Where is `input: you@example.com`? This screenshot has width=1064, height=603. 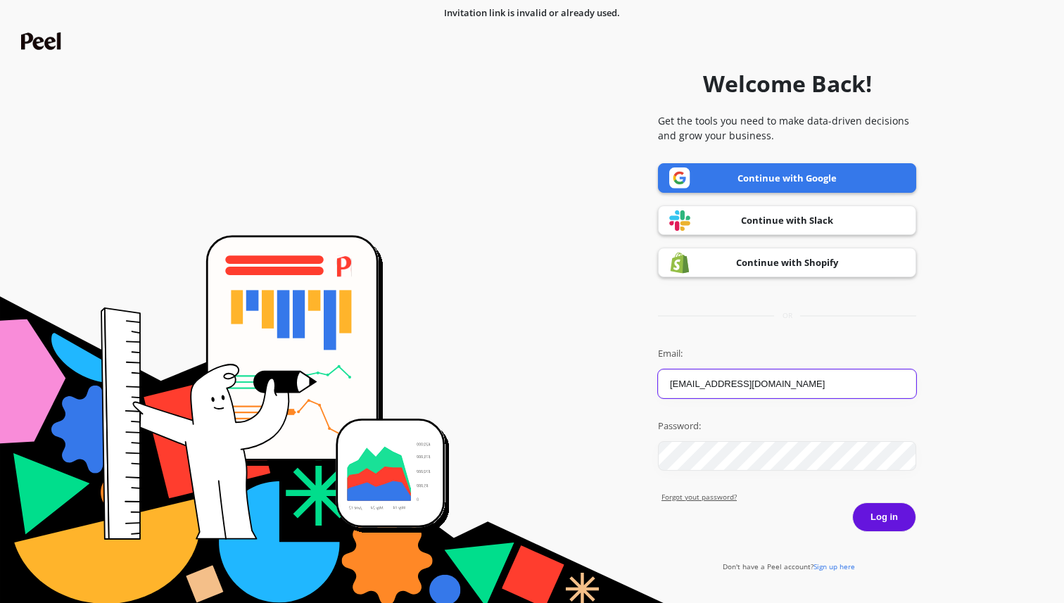
input: you@example.com is located at coordinates (787, 384).